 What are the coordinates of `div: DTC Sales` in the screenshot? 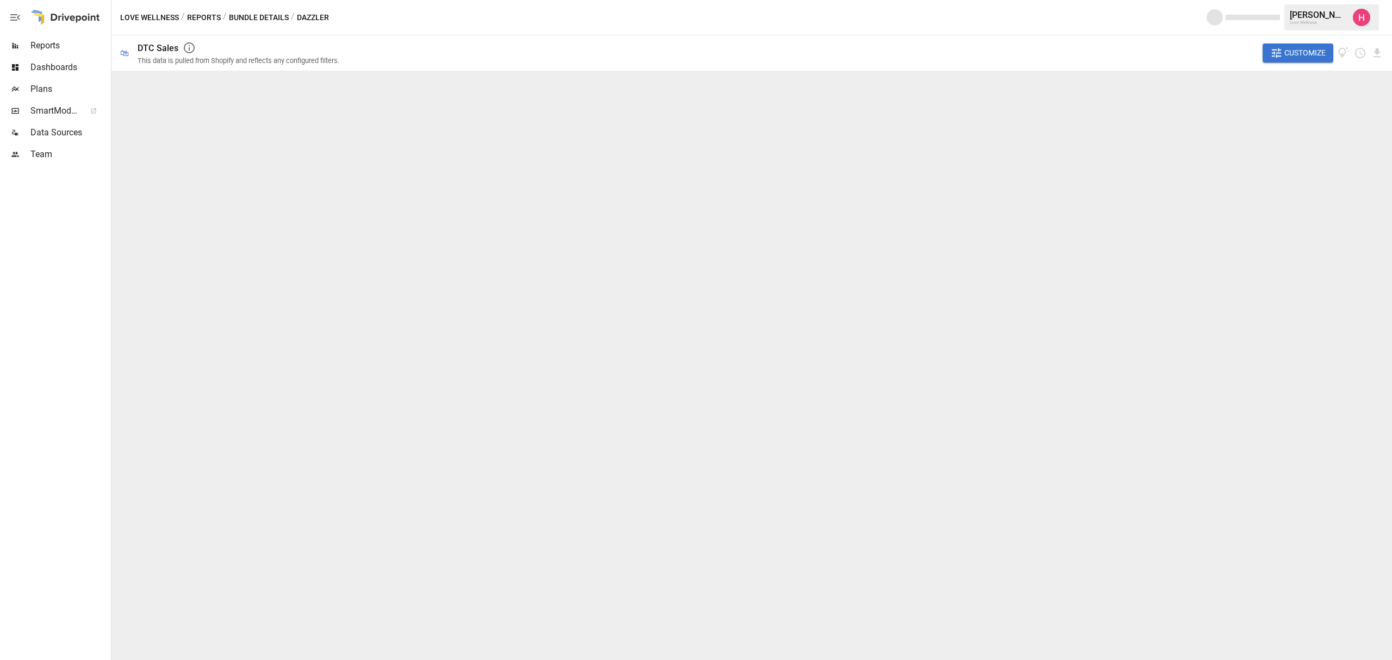 It's located at (158, 48).